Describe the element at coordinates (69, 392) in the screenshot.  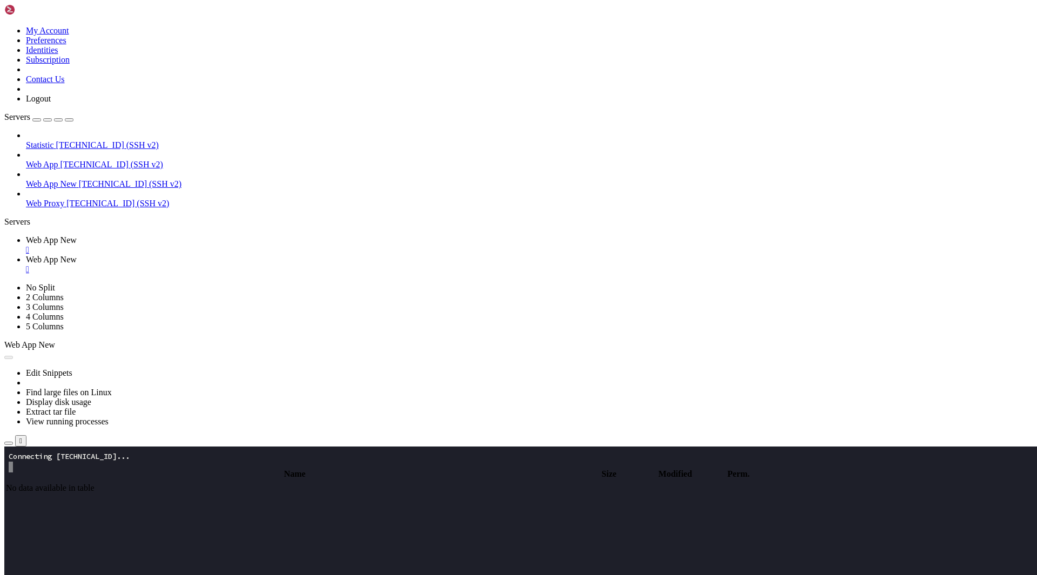
I see `a: Find large files on Linux` at that location.